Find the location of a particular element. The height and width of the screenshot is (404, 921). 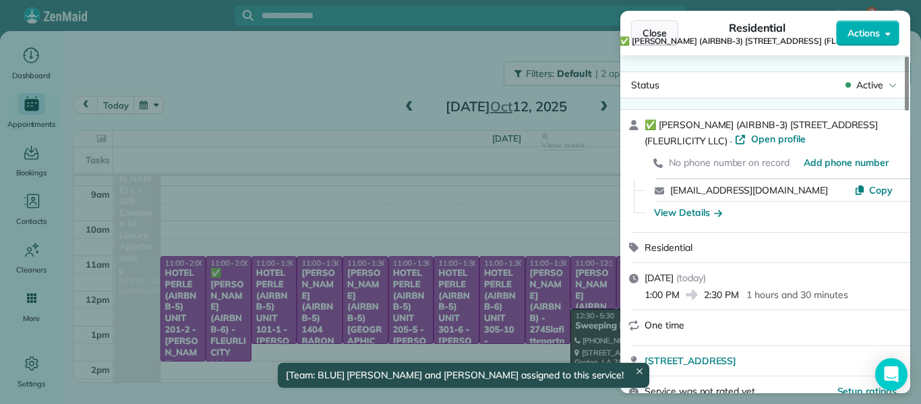

div: Open Intercom Messenger is located at coordinates (891, 374).